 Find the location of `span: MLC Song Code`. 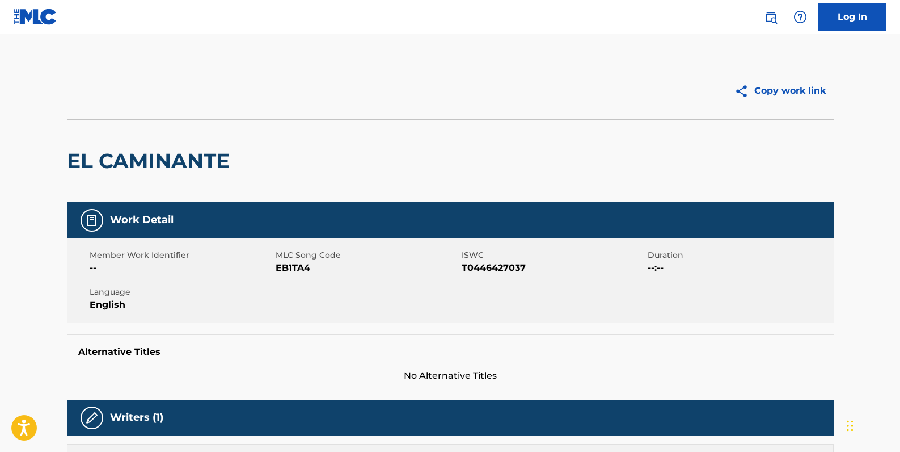

span: MLC Song Code is located at coordinates (367, 255).